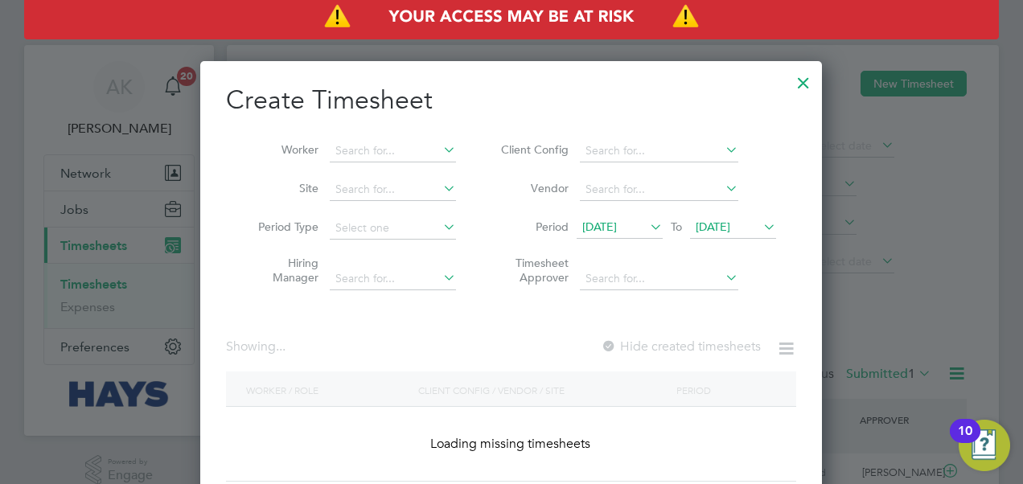 The image size is (1023, 484). Describe the element at coordinates (985, 446) in the screenshot. I see `button: Open Resource Center, 10 new notifications` at that location.